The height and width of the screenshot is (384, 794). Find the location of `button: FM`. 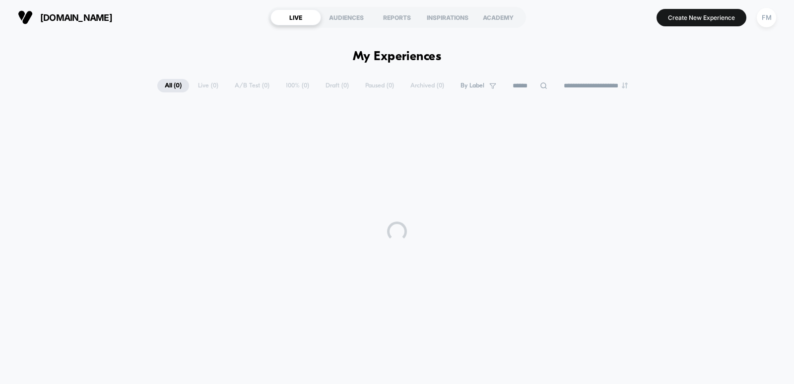

button: FM is located at coordinates (767, 17).